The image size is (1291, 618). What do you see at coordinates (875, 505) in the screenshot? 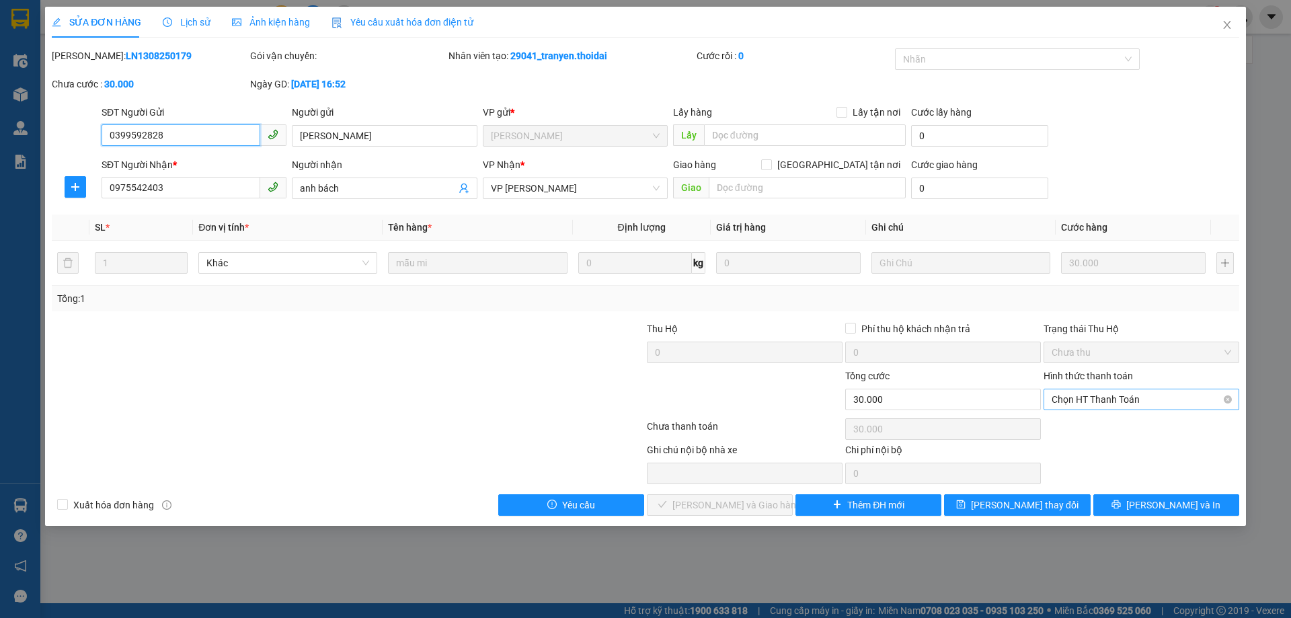
I see `span: Thêm ĐH mới` at bounding box center [875, 505].